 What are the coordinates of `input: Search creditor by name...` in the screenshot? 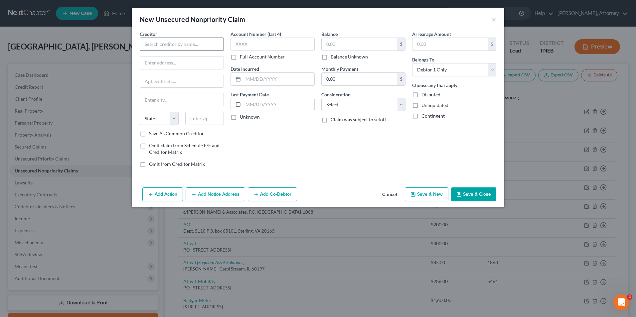 It's located at (182, 44).